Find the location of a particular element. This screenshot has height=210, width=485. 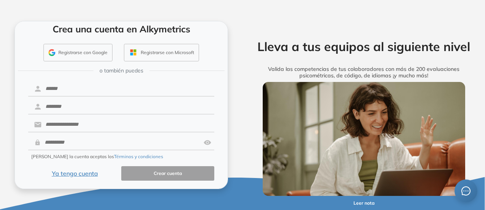

h4: Crea una cuenta en Alkymetrics is located at coordinates (121, 29).